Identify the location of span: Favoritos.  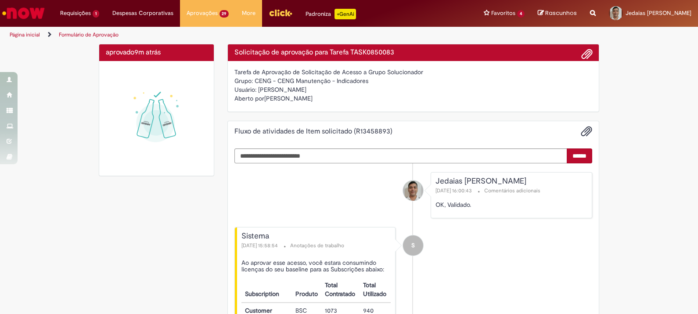
(503, 13).